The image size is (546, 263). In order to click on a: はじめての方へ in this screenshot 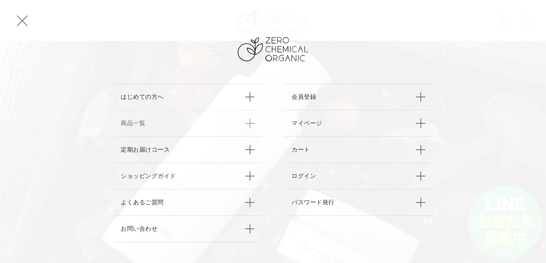, I will do `click(188, 97)`.